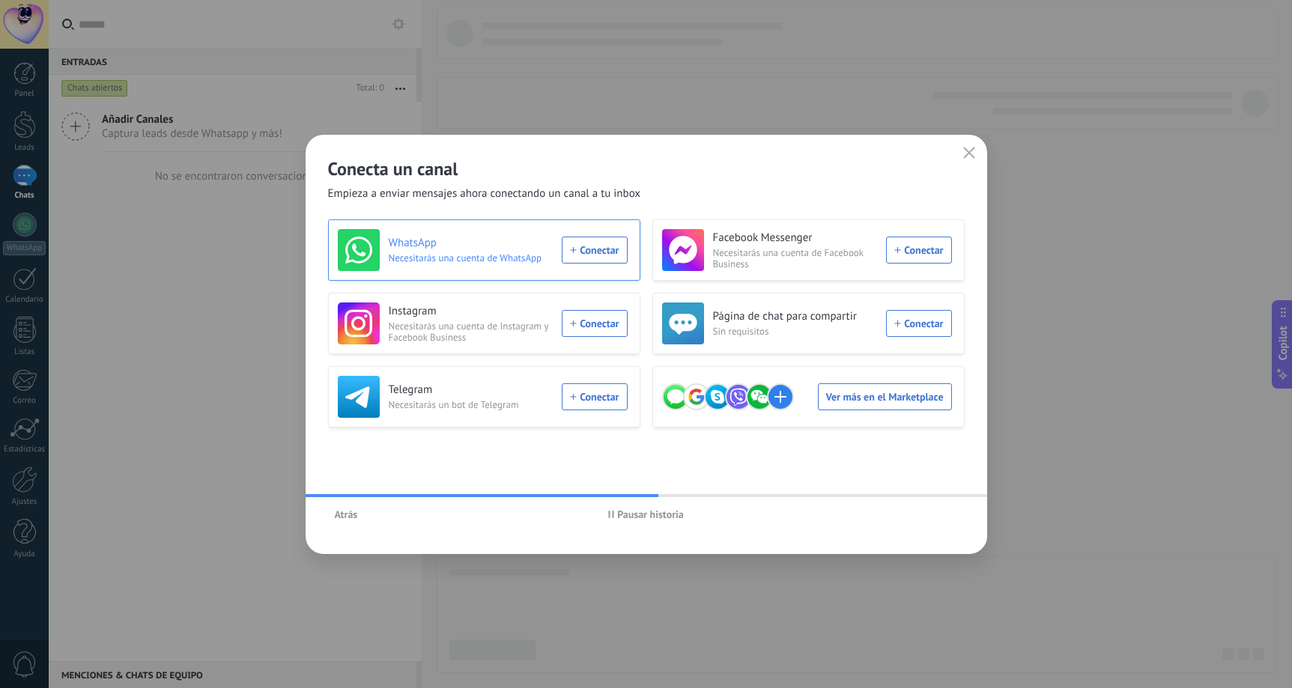  What do you see at coordinates (484, 194) in the screenshot?
I see `span: Empieza a enviar mensajes ahora conectando un canal a tu inbox` at bounding box center [484, 194].